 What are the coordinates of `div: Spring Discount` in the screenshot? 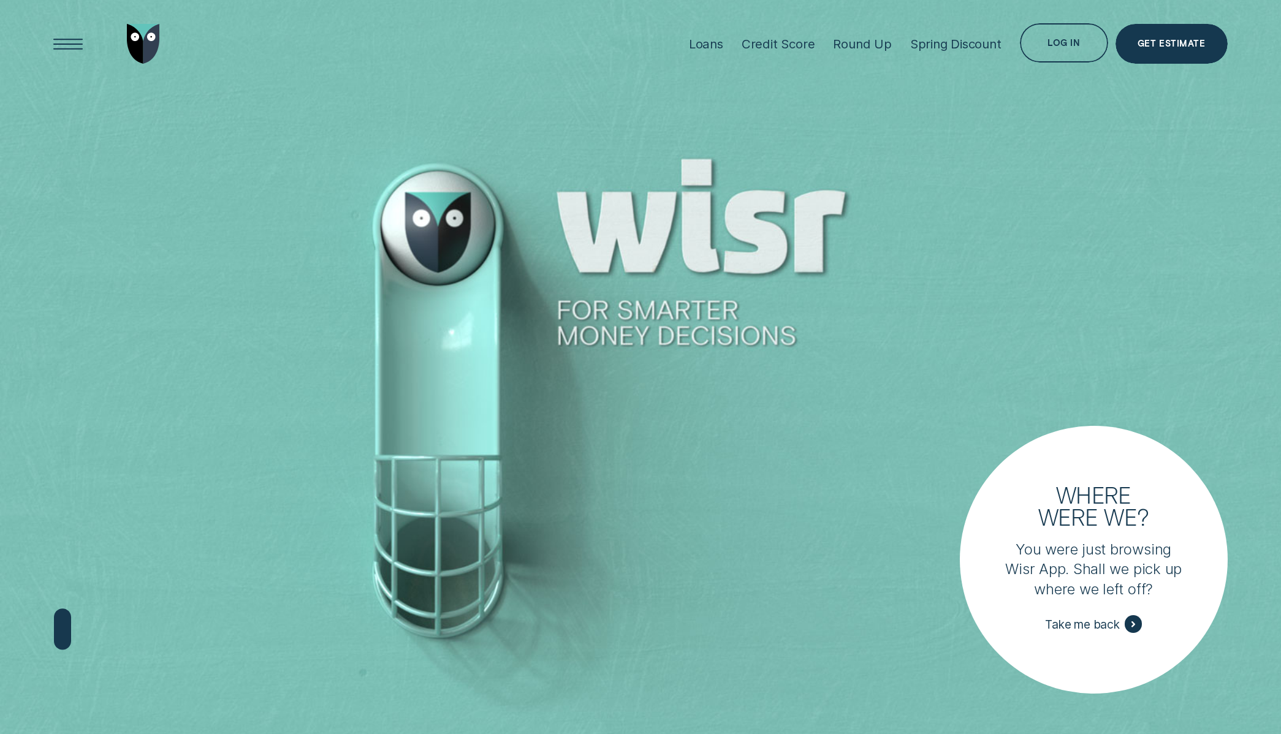 It's located at (956, 44).